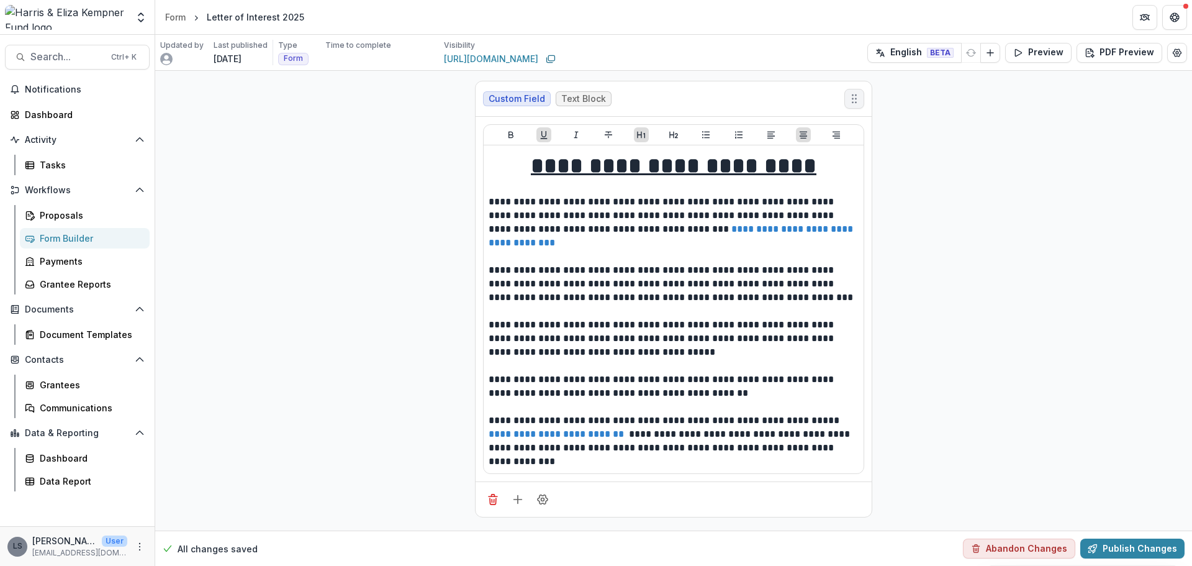 The width and height of the screenshot is (1192, 566). What do you see at coordinates (608, 135) in the screenshot?
I see `button: Strike` at bounding box center [608, 135].